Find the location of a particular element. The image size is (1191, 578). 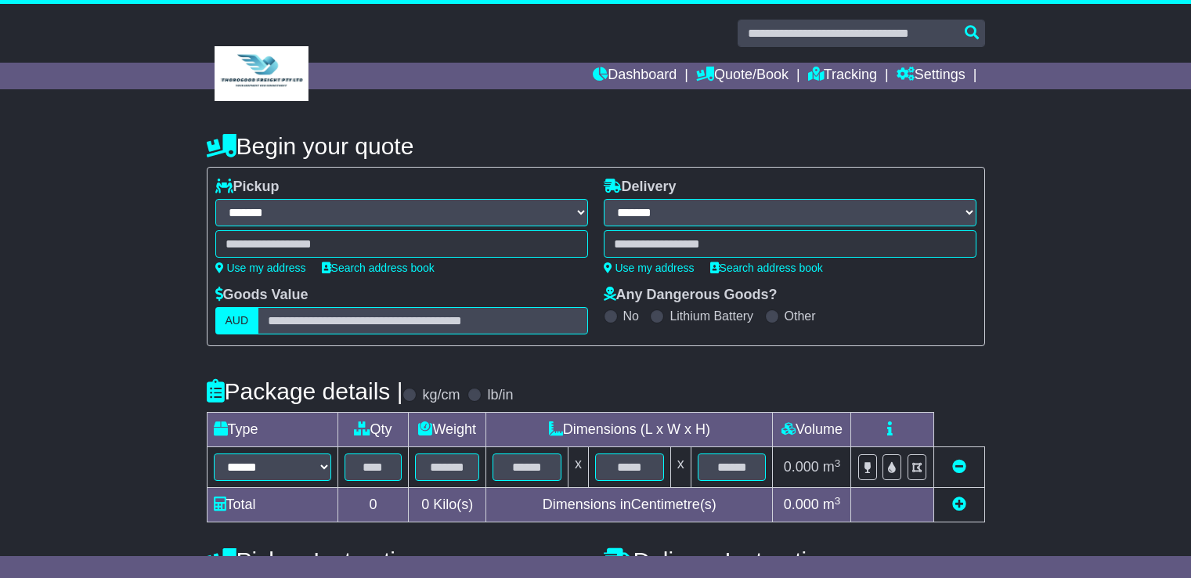

h4: Delivery Instructions is located at coordinates (794, 560).